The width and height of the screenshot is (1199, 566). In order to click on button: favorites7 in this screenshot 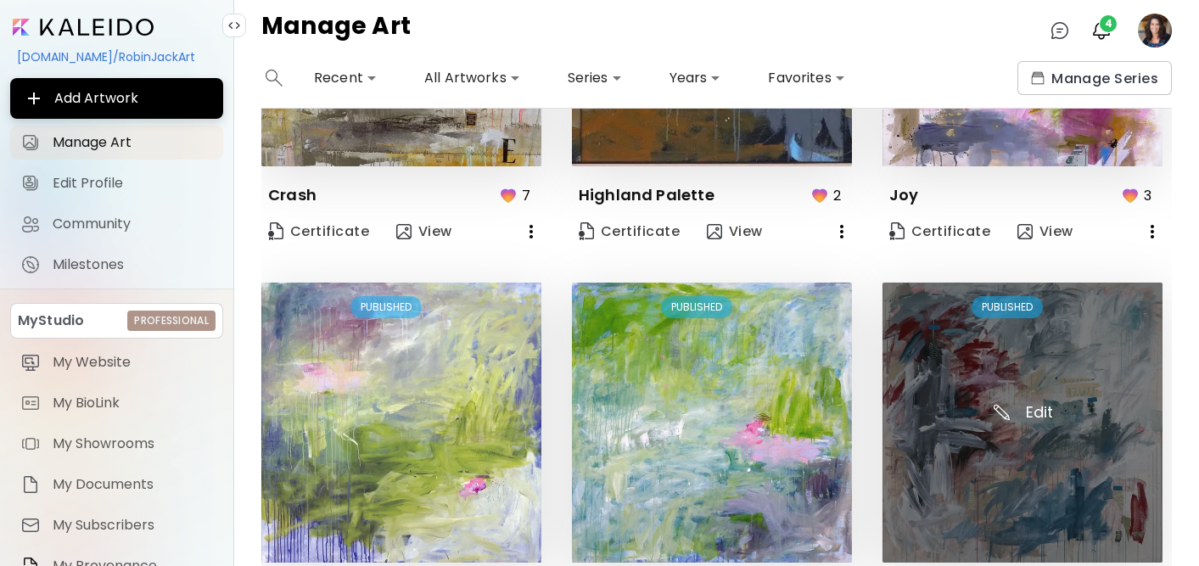, I will do `click(518, 195)`.